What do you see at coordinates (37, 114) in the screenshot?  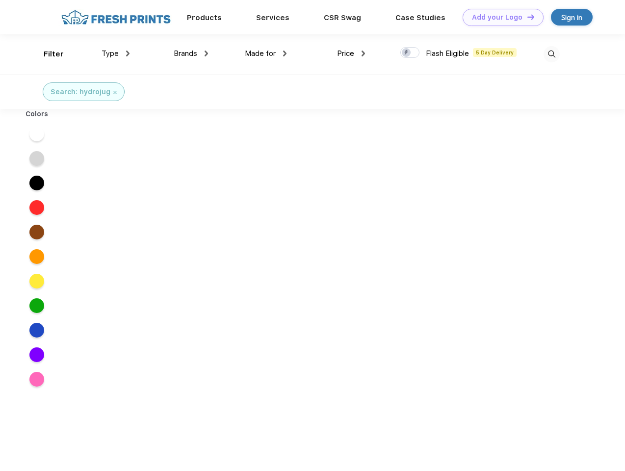 I see `div: Colors` at bounding box center [37, 114].